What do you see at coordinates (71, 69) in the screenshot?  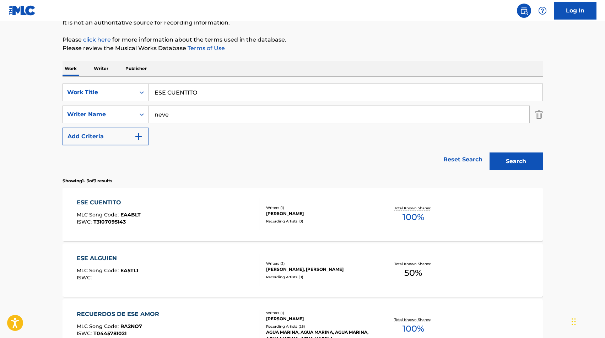 I see `p: Work` at bounding box center [71, 69].